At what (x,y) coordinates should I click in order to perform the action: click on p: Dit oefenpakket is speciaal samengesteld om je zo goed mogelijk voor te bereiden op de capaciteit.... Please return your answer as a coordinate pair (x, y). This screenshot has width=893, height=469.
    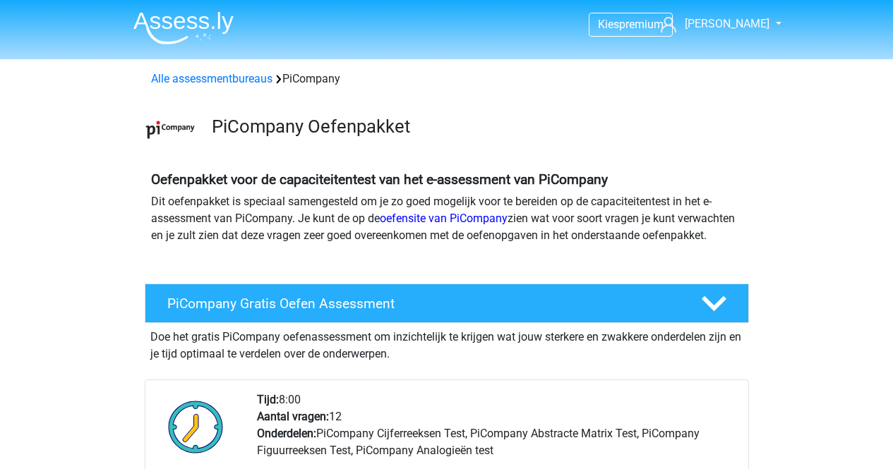
    Looking at the image, I should click on (447, 219).